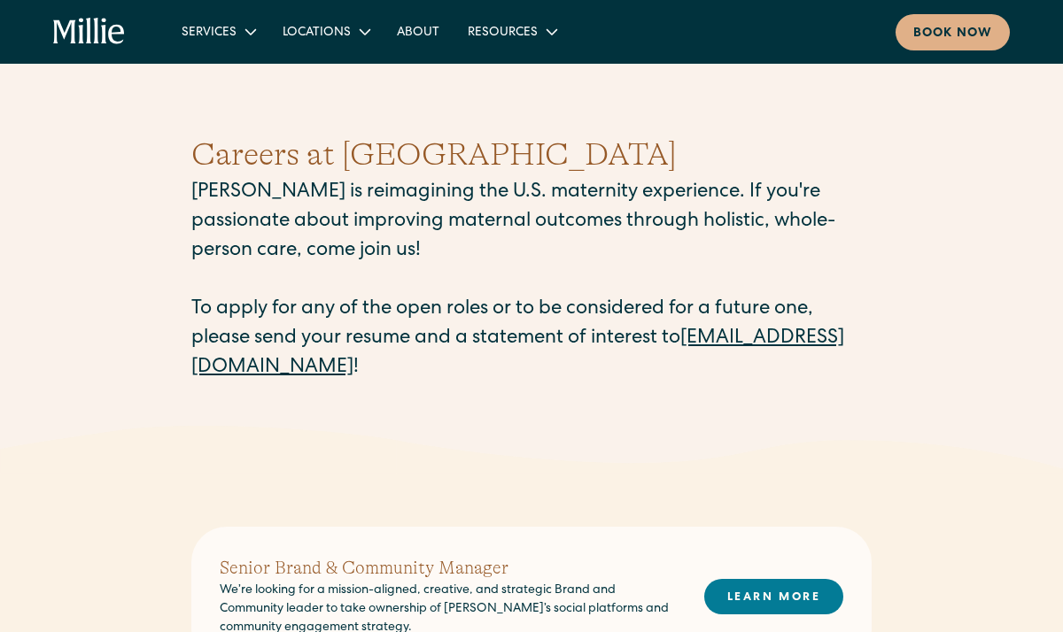 The width and height of the screenshot is (1063, 632). I want to click on h2: Senior Brand & Community Manager, so click(447, 569).